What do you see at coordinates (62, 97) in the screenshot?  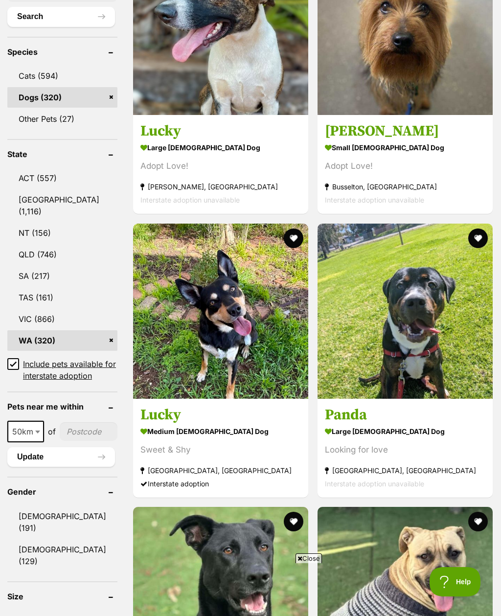 I see `a: Dogs (320)` at bounding box center [62, 97].